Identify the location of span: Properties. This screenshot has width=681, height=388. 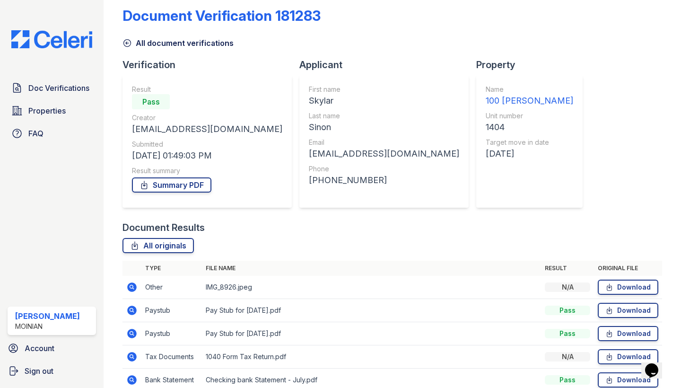
(47, 111).